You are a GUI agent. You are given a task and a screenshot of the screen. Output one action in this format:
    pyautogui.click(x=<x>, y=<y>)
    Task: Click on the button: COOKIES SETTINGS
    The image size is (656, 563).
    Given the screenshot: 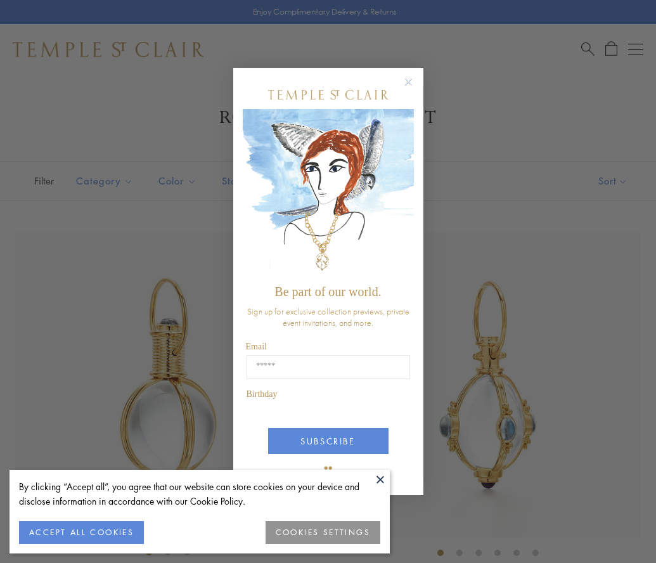 What is the action you would take?
    pyautogui.click(x=323, y=533)
    